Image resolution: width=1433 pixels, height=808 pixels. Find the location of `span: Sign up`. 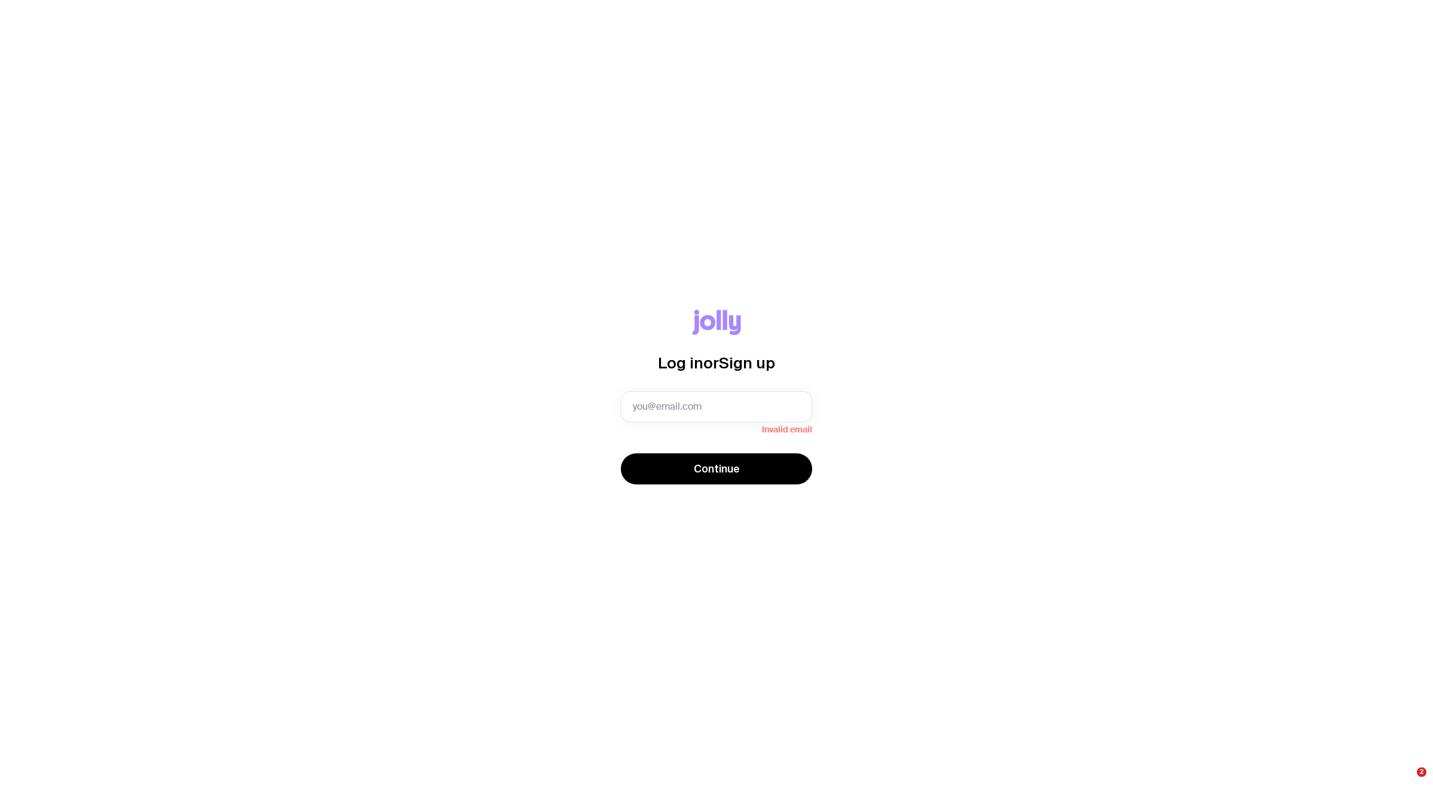

span: Sign up is located at coordinates (747, 362).